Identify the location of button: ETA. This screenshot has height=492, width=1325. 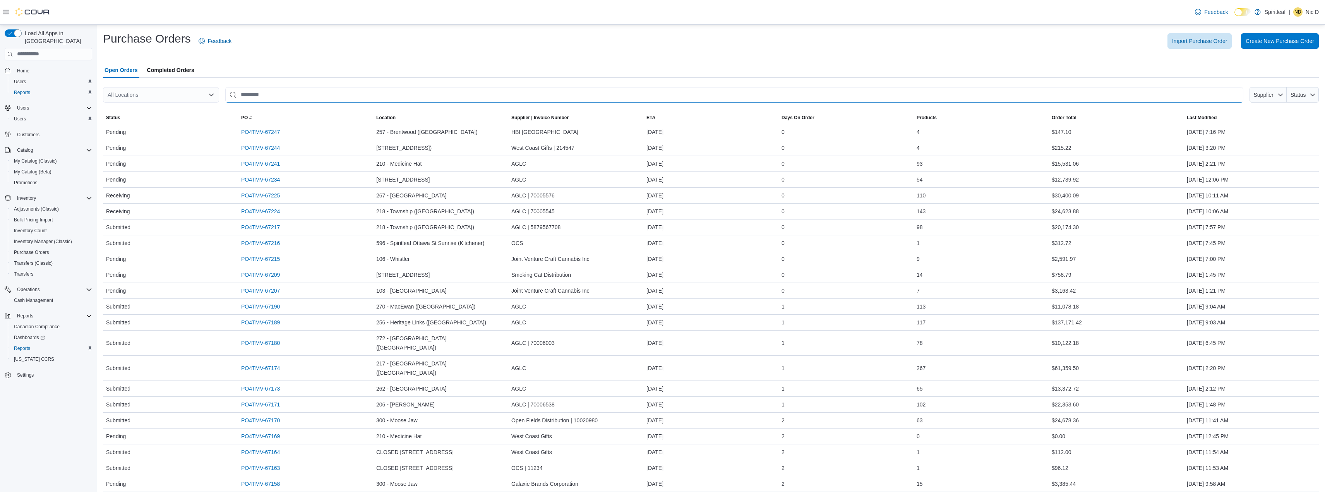
(711, 118).